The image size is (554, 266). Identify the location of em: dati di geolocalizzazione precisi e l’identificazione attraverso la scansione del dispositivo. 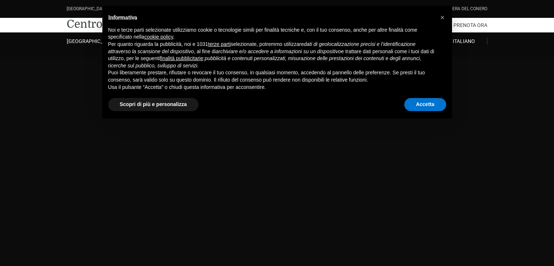
(262, 48).